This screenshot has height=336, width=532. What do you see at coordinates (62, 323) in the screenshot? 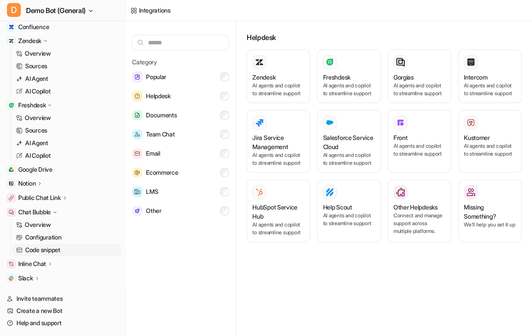
I see `a: Help and support` at bounding box center [62, 323].